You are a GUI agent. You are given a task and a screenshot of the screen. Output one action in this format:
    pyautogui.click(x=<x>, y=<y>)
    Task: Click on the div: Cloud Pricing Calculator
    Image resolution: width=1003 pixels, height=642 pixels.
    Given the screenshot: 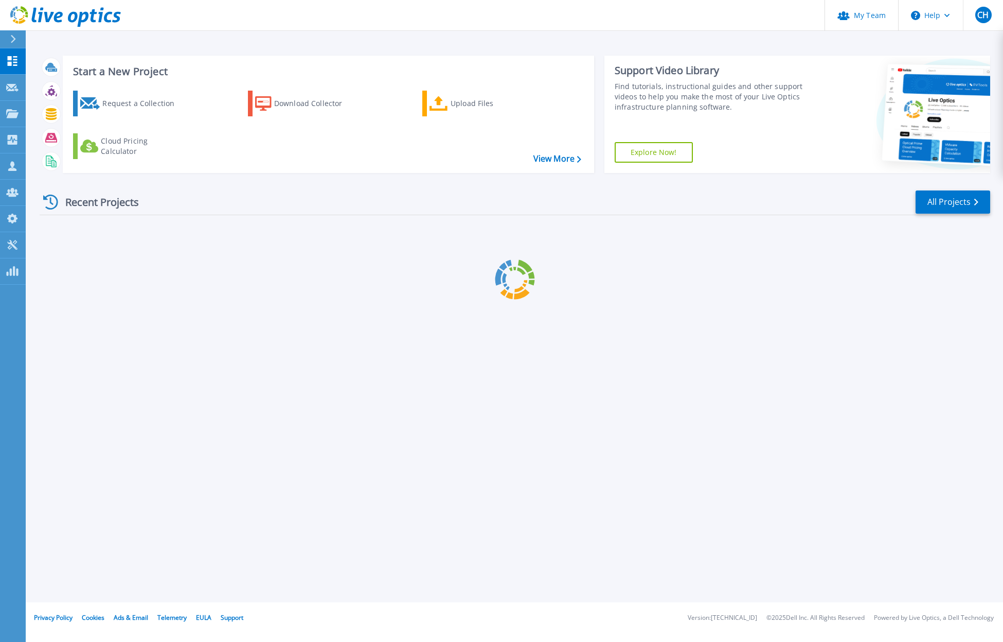 What is the action you would take?
    pyautogui.click(x=142, y=146)
    